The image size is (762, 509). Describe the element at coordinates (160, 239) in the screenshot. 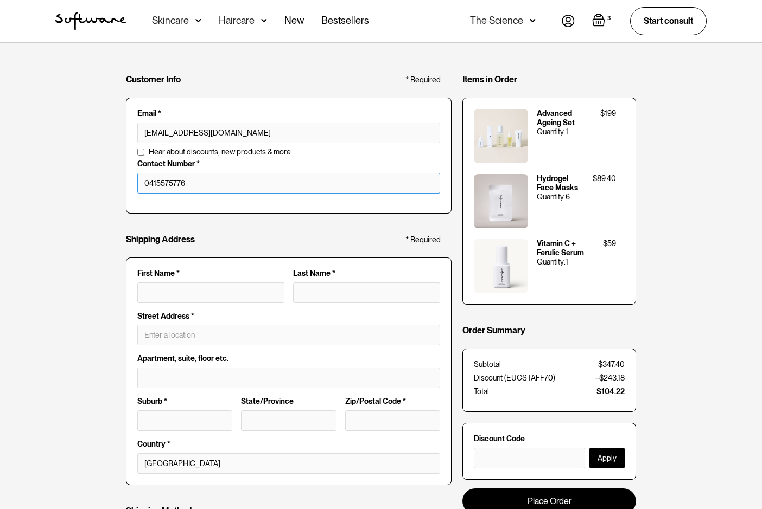

I see `h4: Shipping Address` at that location.